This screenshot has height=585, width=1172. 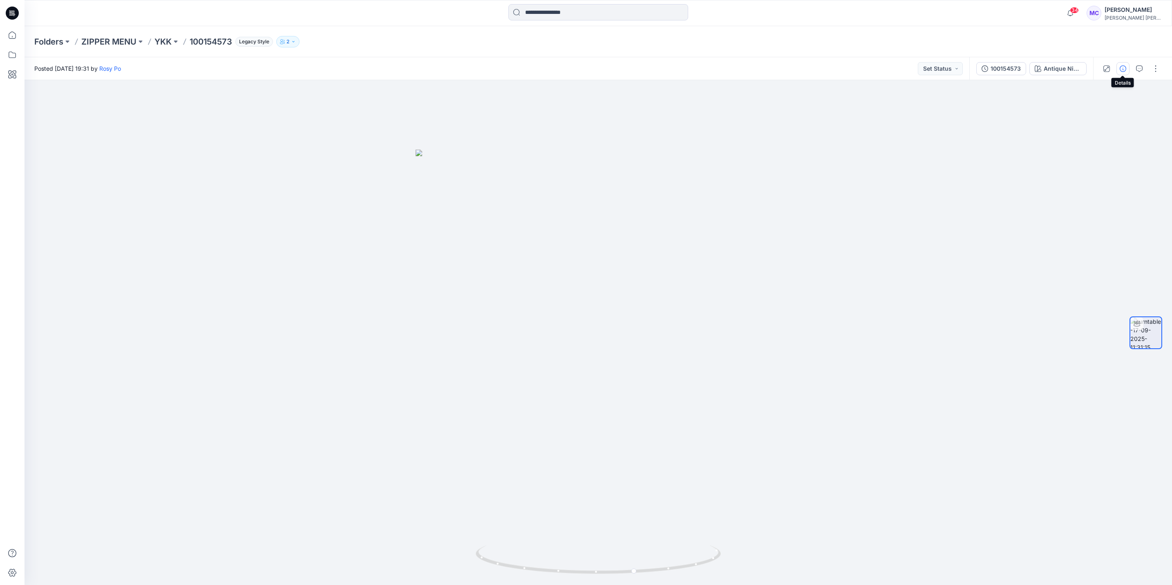 I want to click on span: 34, so click(x=1075, y=10).